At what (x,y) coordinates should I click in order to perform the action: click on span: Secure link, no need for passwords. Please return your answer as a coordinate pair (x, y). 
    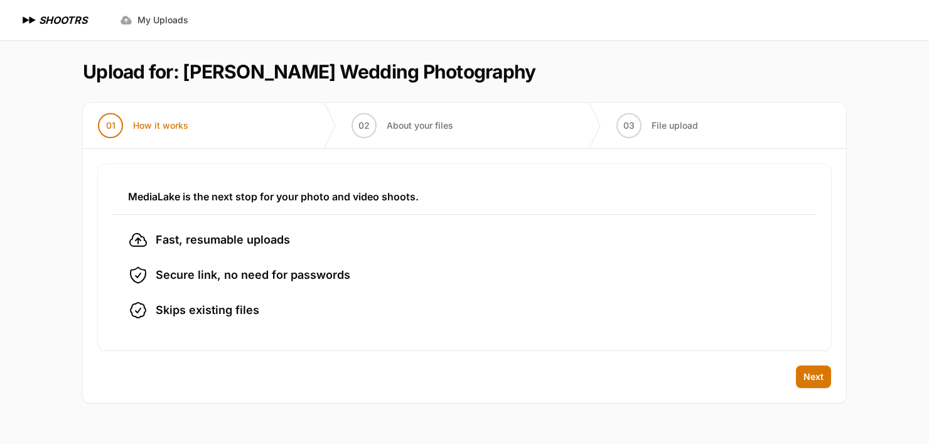
    Looking at the image, I should click on (253, 275).